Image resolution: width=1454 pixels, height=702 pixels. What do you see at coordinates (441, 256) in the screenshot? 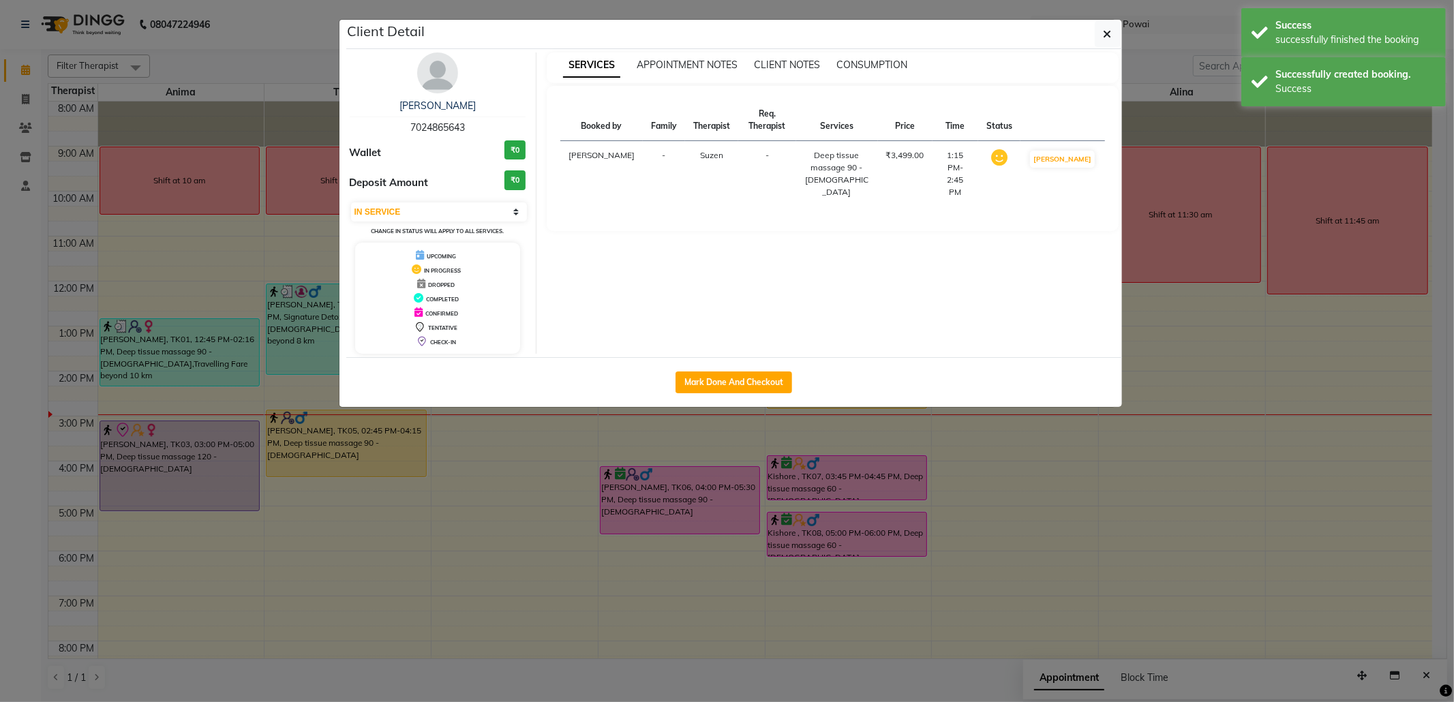
I see `span: UPCOMING` at bounding box center [441, 256].